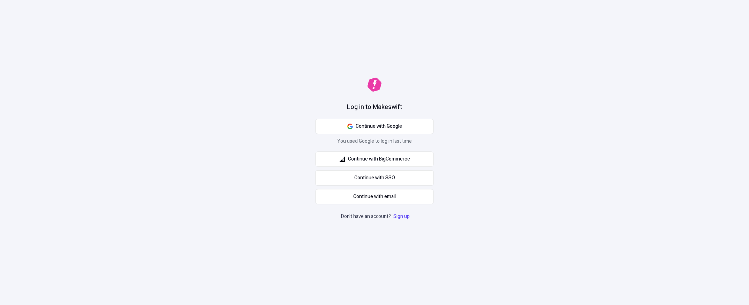 The image size is (749, 305). What do you see at coordinates (374, 159) in the screenshot?
I see `button: Continue with BigCommerce` at bounding box center [374, 159].